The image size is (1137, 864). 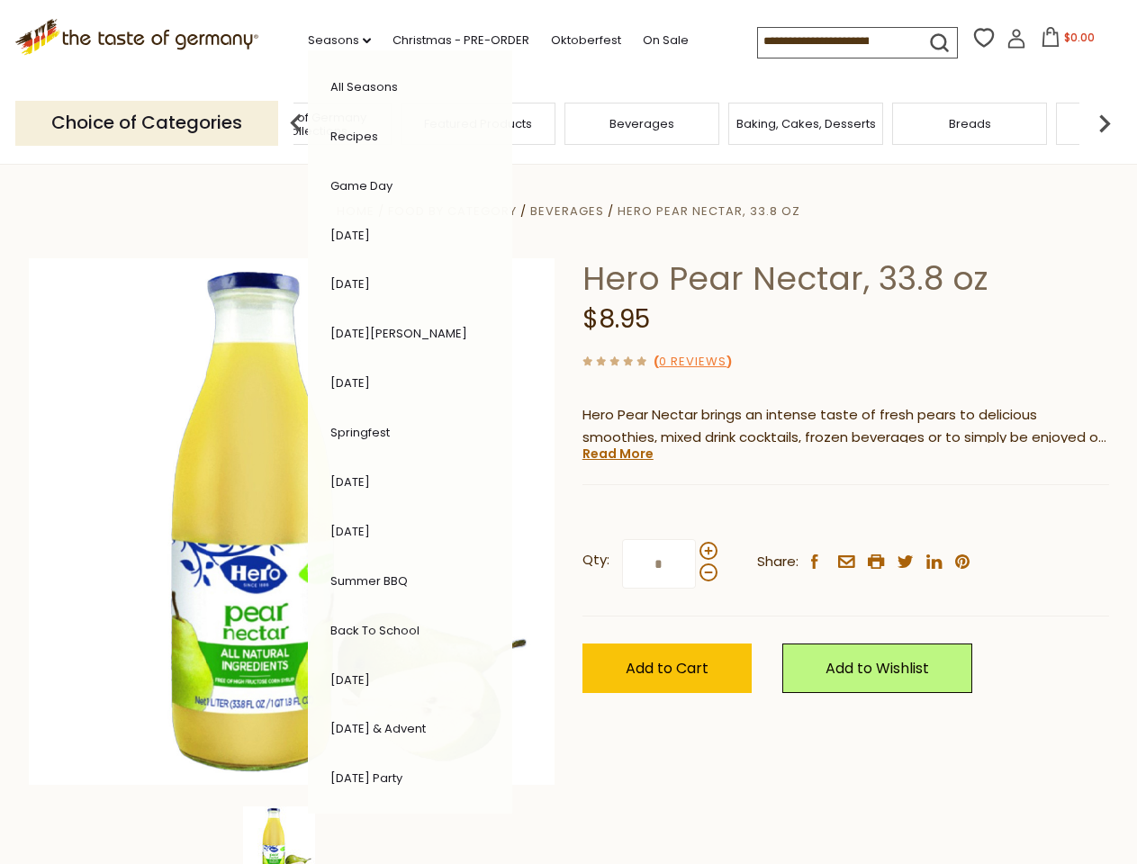 What do you see at coordinates (667, 668) in the screenshot?
I see `button: Add to Cart` at bounding box center [667, 668].